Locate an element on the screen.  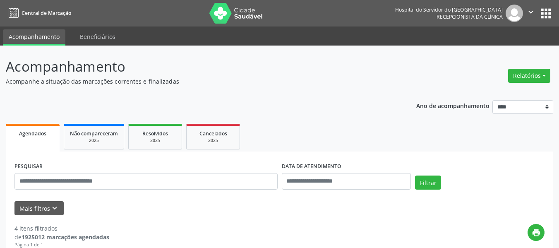
span: Agendados is located at coordinates (33, 133).